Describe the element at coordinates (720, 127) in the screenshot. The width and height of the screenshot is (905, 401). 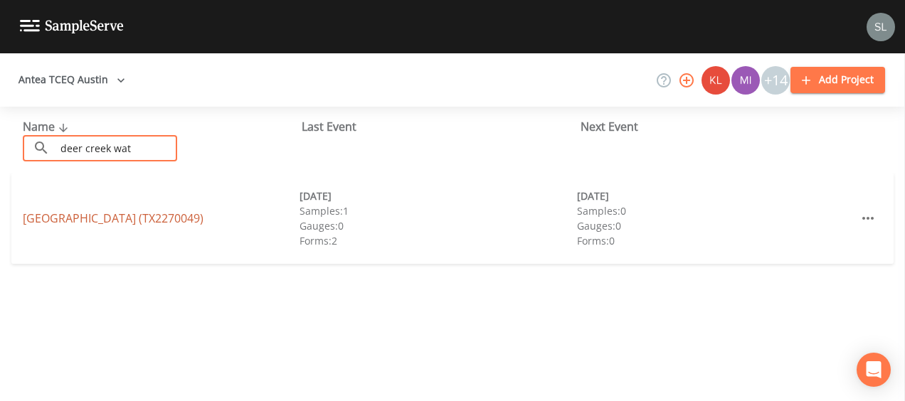
I see `div: Next Event` at that location.